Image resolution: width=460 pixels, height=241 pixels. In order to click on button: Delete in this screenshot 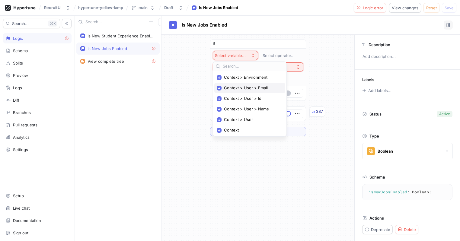, I will do `click(406, 229)`.